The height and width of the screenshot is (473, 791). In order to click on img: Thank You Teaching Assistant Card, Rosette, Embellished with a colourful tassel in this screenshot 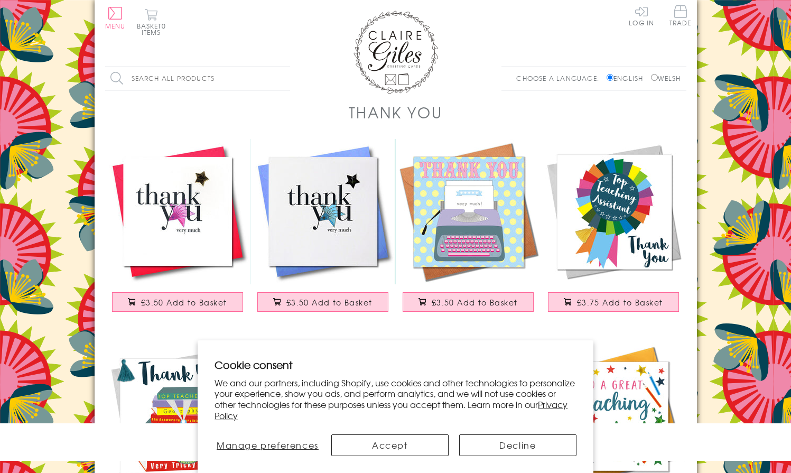, I will do `click(613, 211)`.